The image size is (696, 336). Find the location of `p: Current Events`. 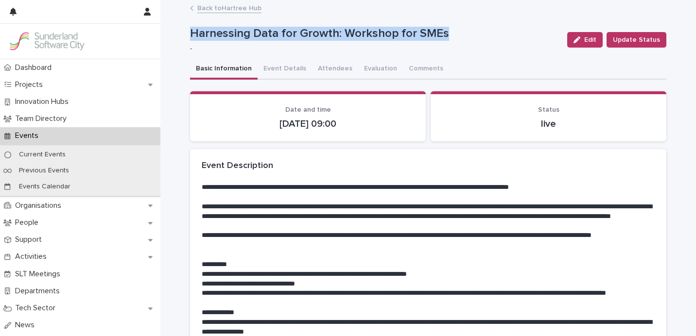

p: Current Events is located at coordinates (42, 154).